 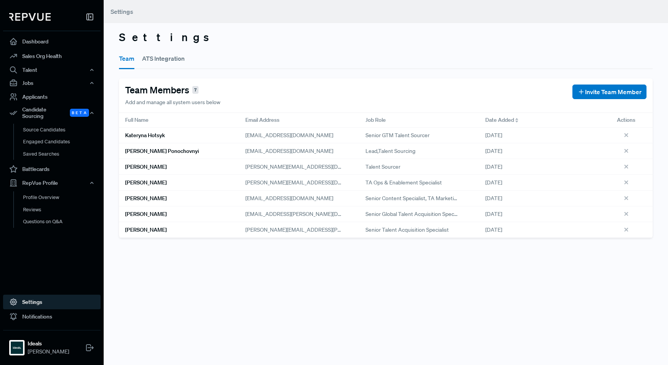 I want to click on button: Talent, so click(x=52, y=70).